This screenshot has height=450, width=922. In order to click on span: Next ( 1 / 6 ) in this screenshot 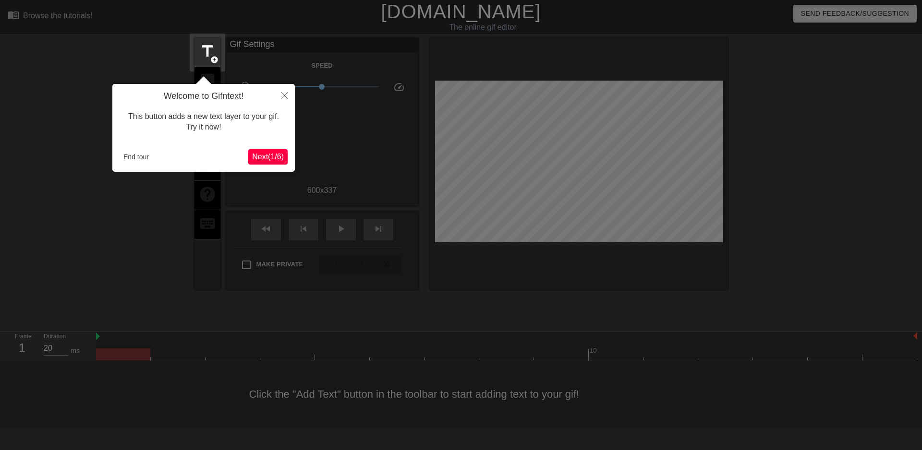, I will do `click(268, 156)`.